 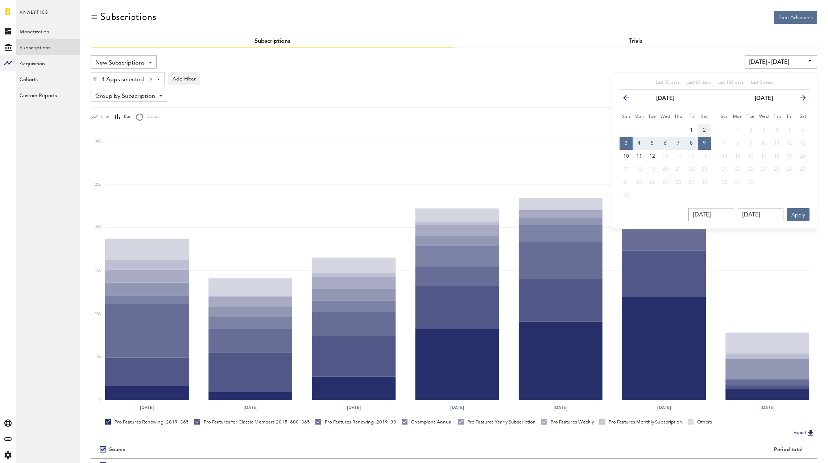 What do you see at coordinates (652, 182) in the screenshot?
I see `span: 26` at bounding box center [652, 182].